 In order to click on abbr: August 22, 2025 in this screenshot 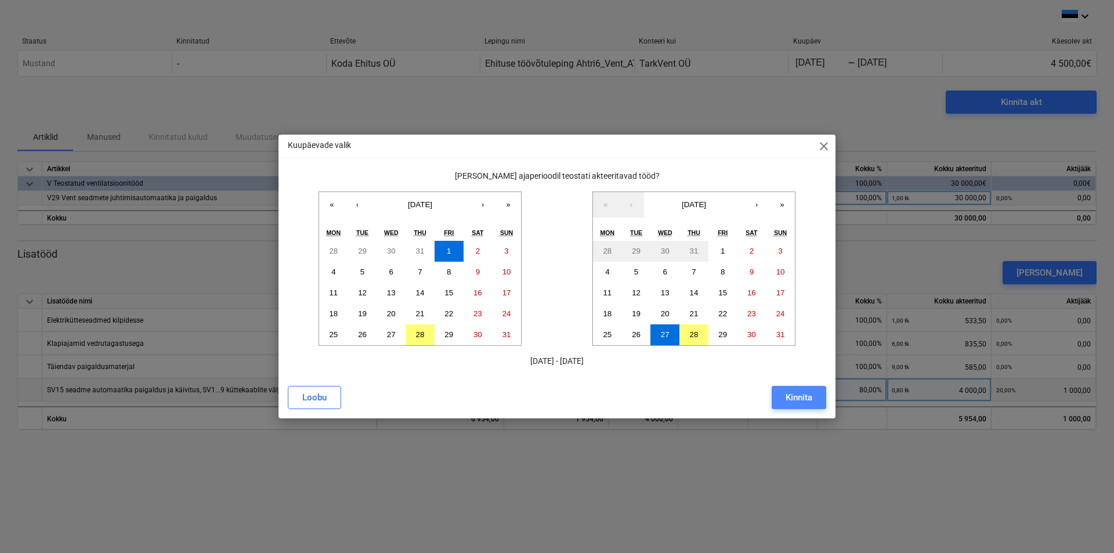, I will do `click(448, 313)`.